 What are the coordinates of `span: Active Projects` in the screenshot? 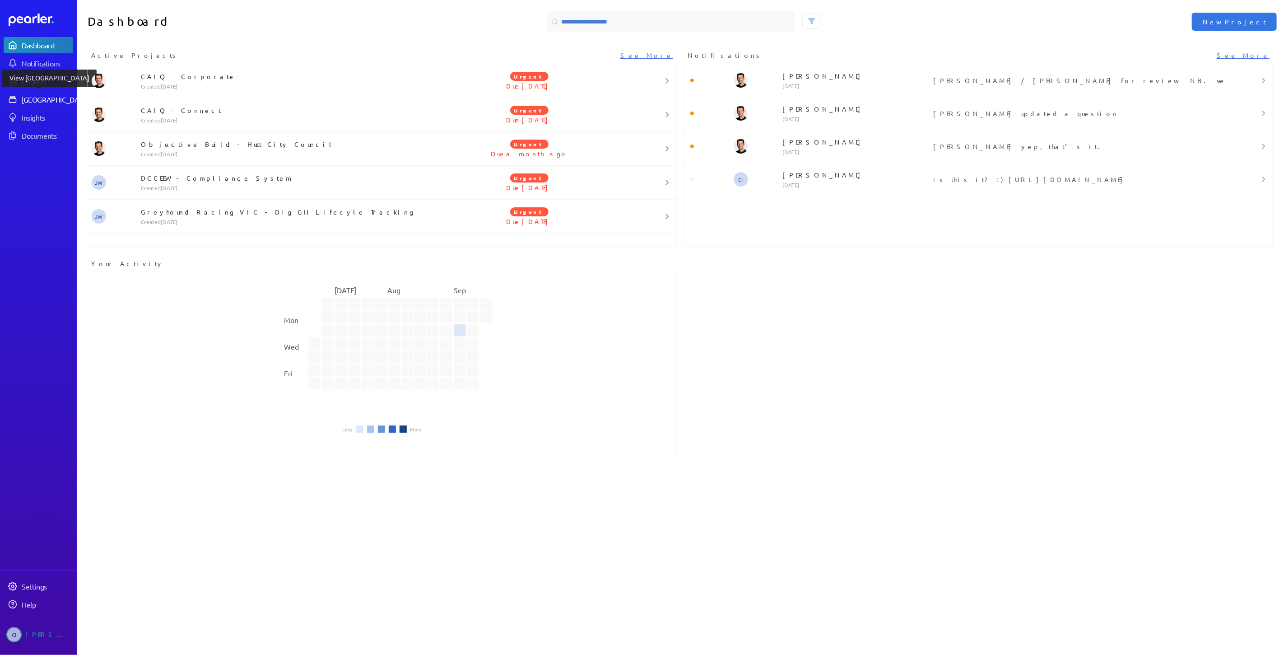 It's located at (135, 55).